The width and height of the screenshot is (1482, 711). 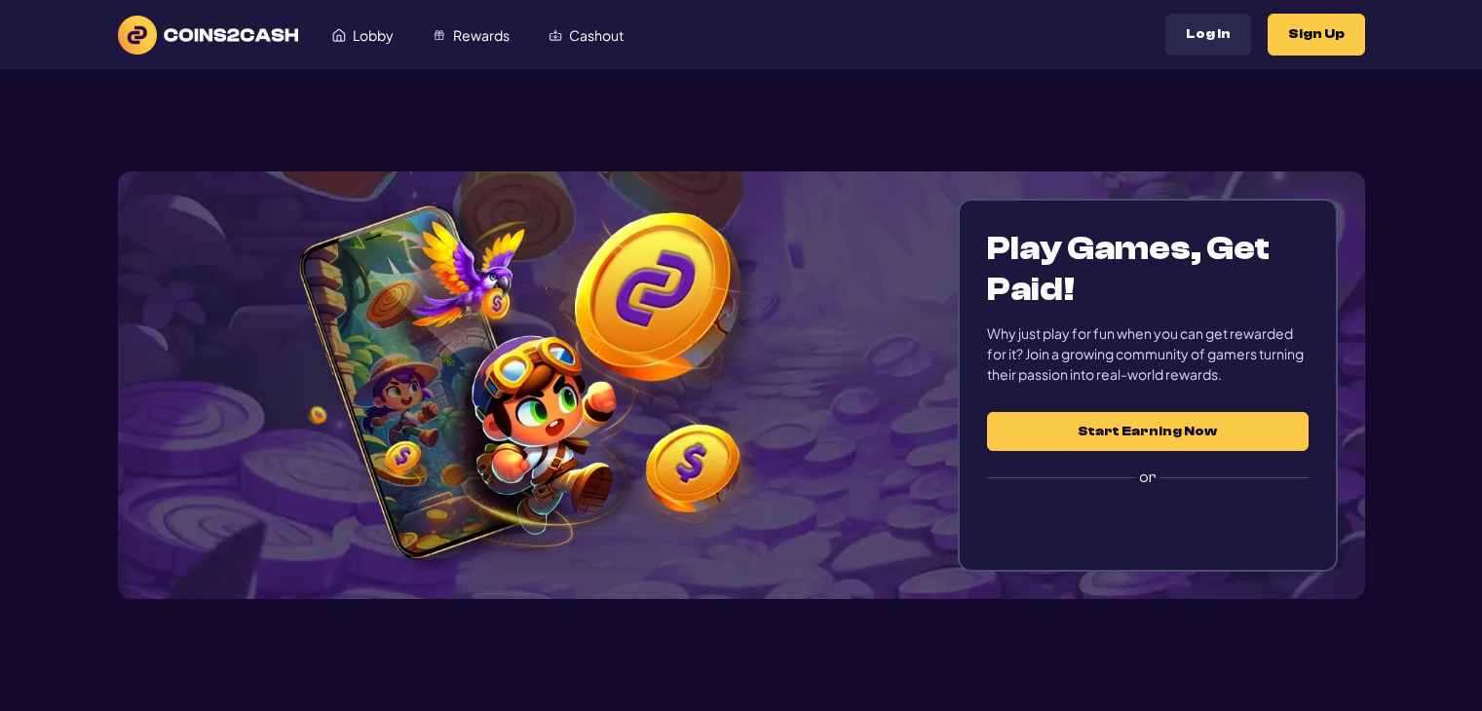 What do you see at coordinates (1147, 432) in the screenshot?
I see `button: Start Earning Now` at bounding box center [1147, 432].